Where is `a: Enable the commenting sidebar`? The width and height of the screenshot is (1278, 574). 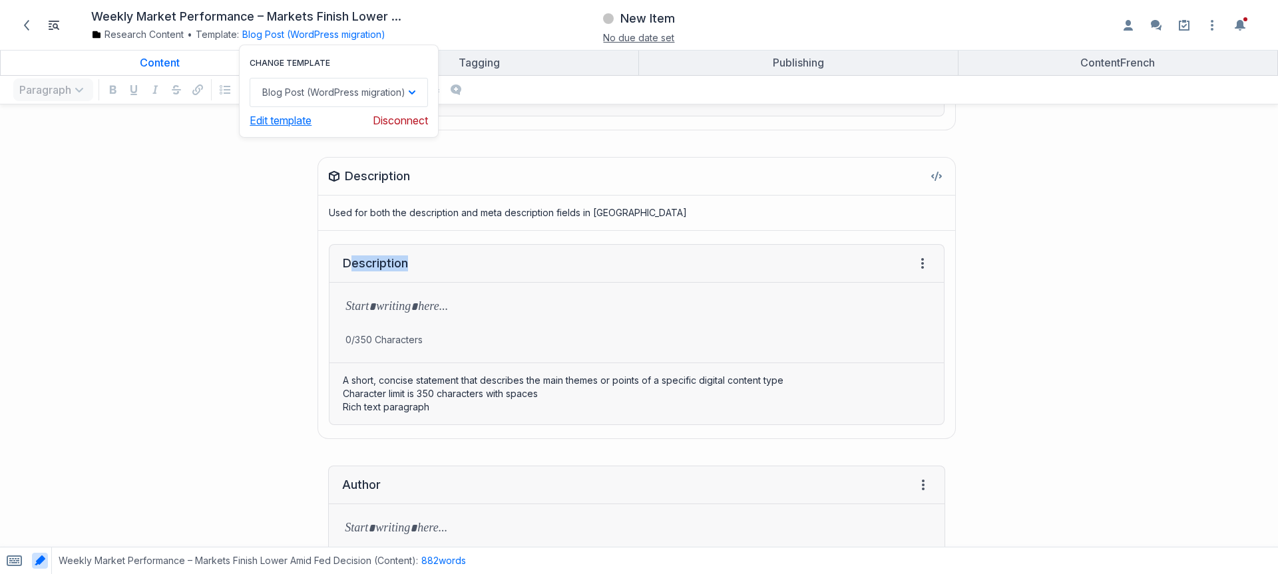
a: Enable the commenting sidebar is located at coordinates (1156, 25).